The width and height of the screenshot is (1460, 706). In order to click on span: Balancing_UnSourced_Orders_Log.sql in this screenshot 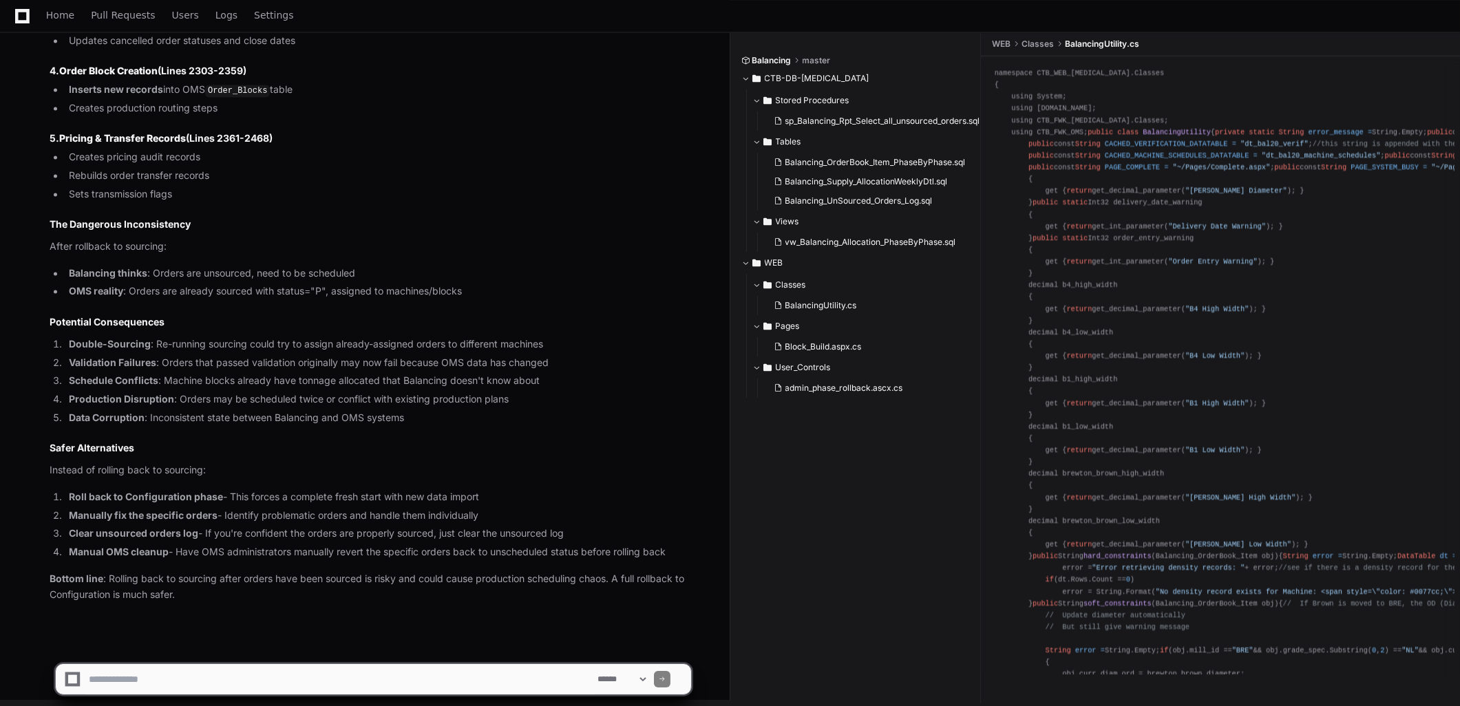, I will do `click(859, 201)`.